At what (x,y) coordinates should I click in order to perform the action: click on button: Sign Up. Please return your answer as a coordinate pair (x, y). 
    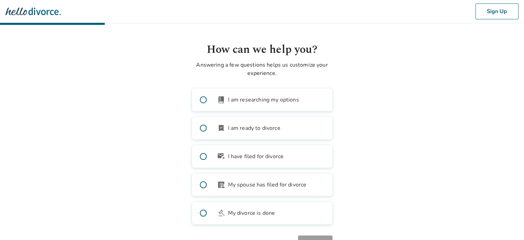
    Looking at the image, I should click on (497, 11).